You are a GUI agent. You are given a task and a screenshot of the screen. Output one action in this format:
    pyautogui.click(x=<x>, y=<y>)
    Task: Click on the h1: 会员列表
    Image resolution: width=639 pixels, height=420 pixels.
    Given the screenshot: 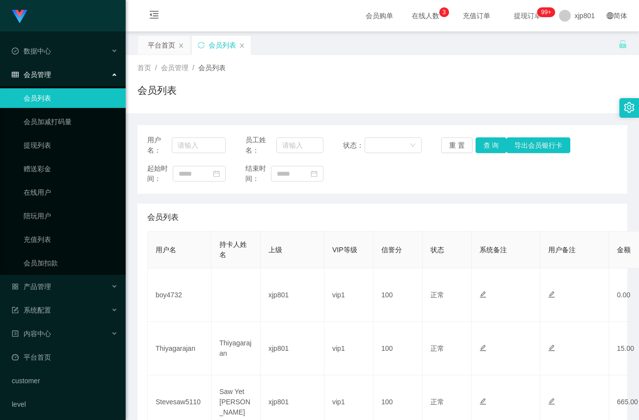 What is the action you would take?
    pyautogui.click(x=157, y=90)
    